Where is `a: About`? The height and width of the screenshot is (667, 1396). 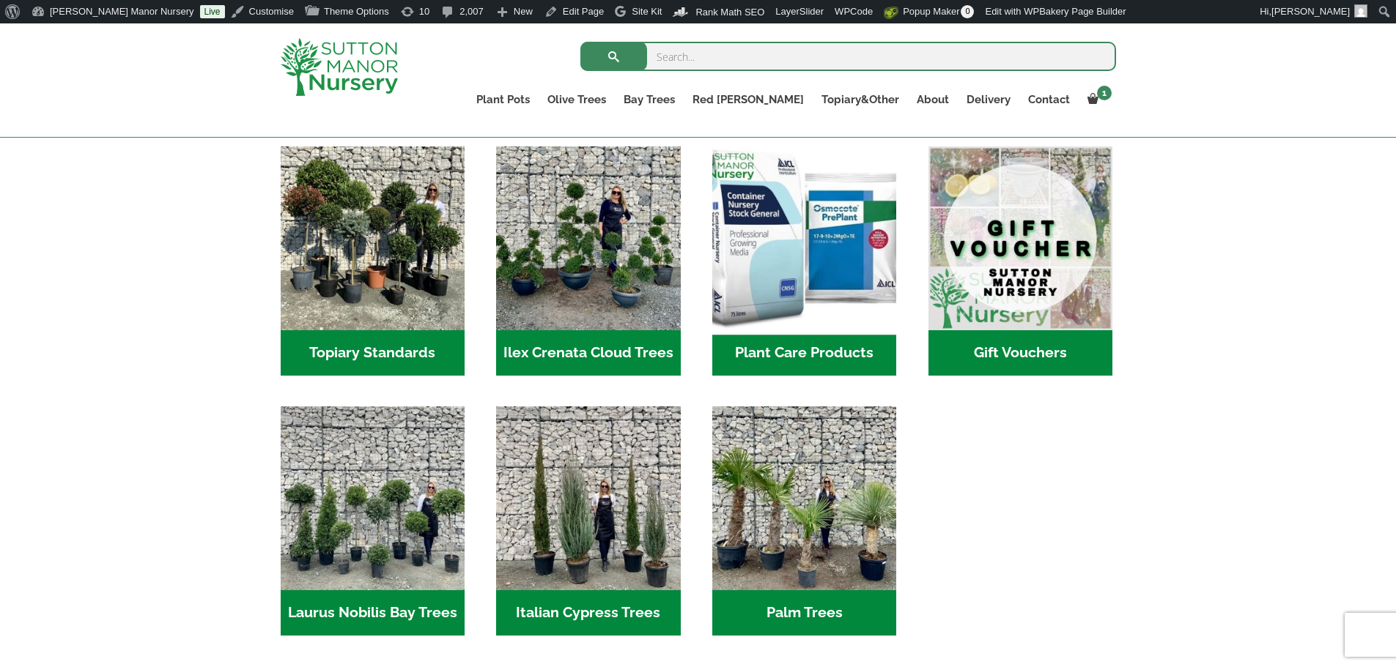
a: About is located at coordinates (933, 100).